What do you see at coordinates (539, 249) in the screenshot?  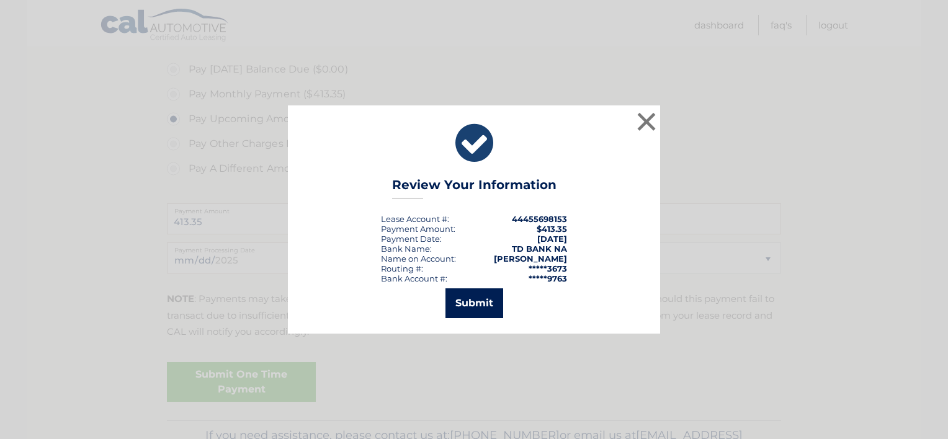 I see `strong: TD BANK NA` at bounding box center [539, 249].